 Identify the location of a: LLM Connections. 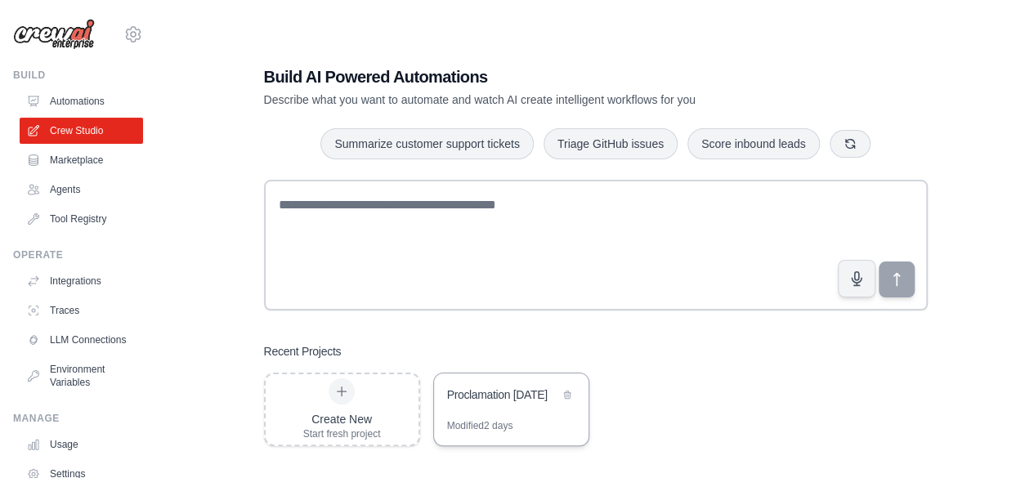
(81, 340).